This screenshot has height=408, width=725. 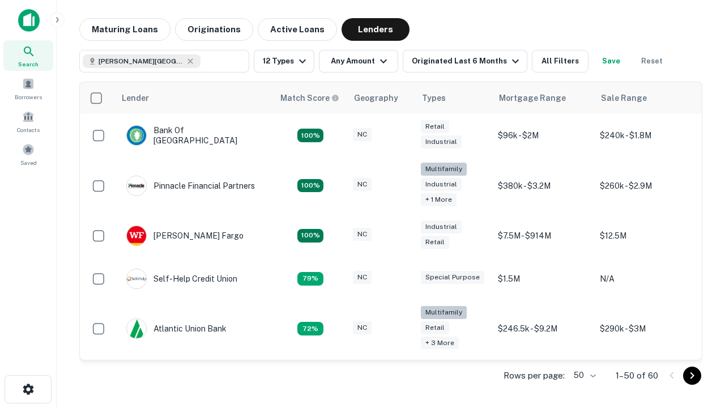 What do you see at coordinates (28, 130) in the screenshot?
I see `span: Contacts` at bounding box center [28, 130].